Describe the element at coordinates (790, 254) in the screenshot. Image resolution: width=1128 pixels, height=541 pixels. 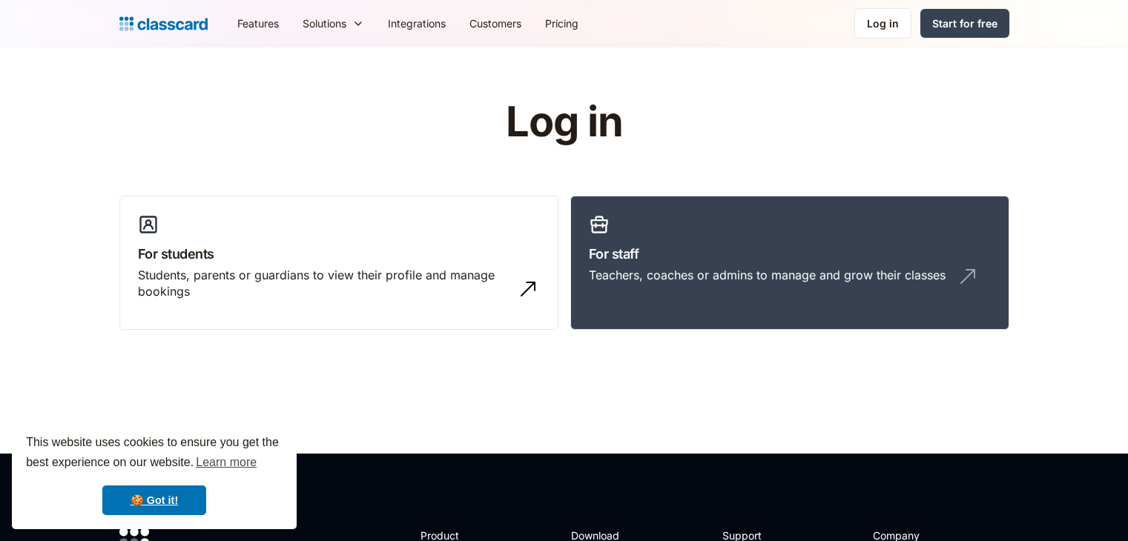
I see `h3: For staff` at that location.